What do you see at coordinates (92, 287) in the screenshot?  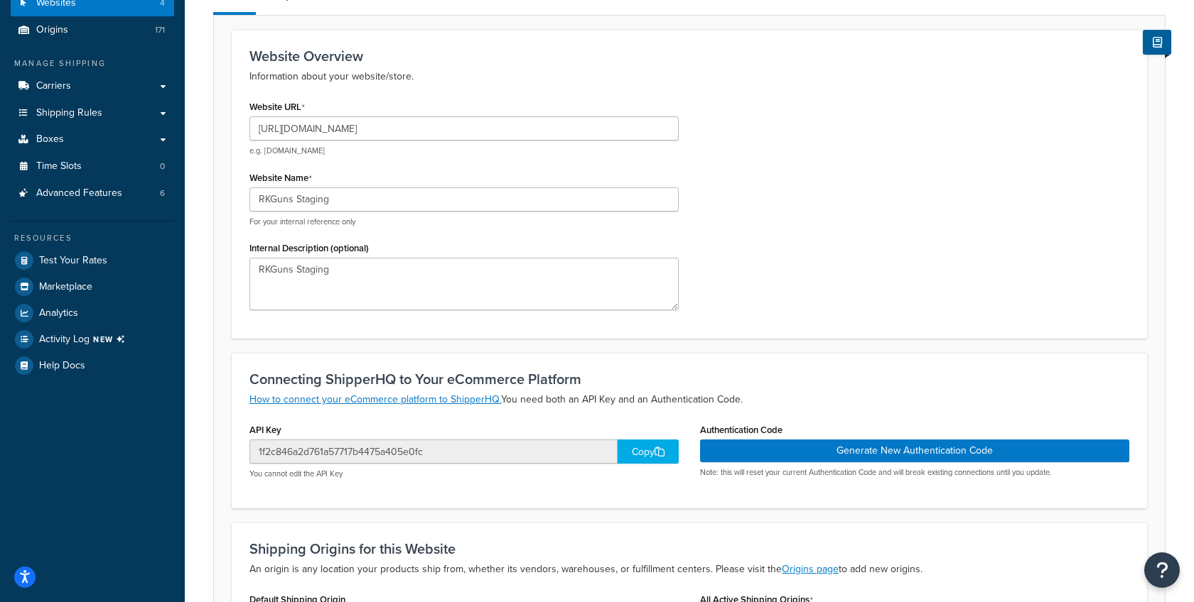 I see `a: Marketplace` at bounding box center [92, 287].